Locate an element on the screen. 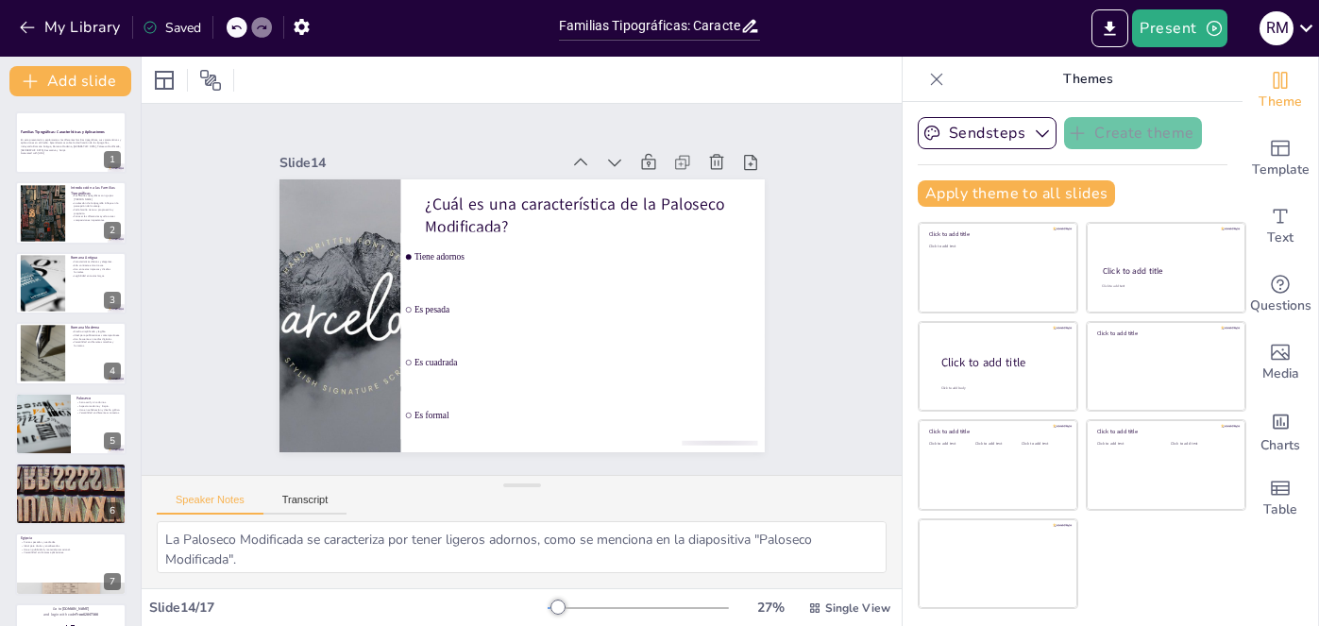 The height and width of the screenshot is (626, 1319). p: Introducción a las Familias Tipográficas is located at coordinates (95, 190).